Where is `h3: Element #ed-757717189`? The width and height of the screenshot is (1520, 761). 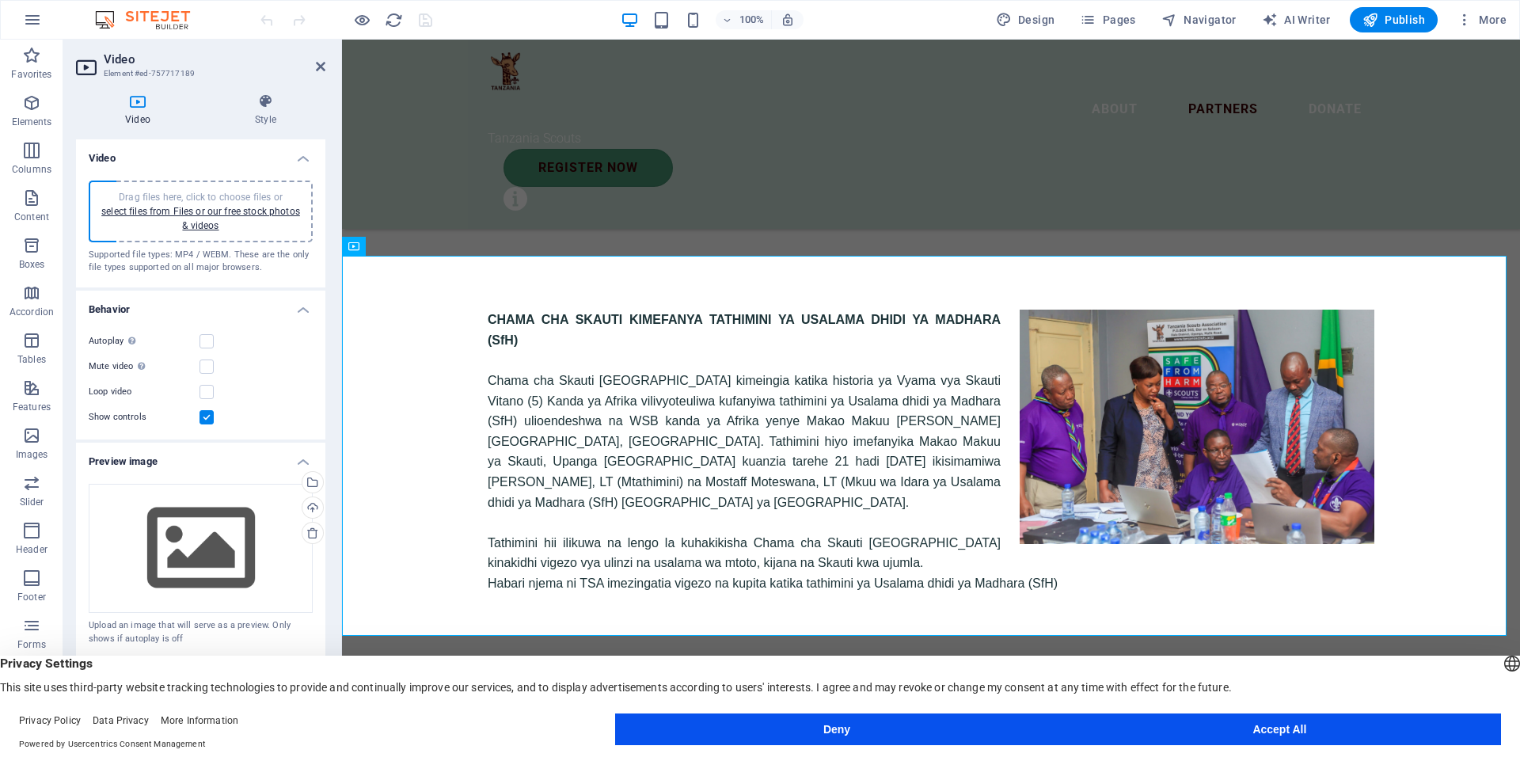
h3: Element #ed-757717189 is located at coordinates (199, 74).